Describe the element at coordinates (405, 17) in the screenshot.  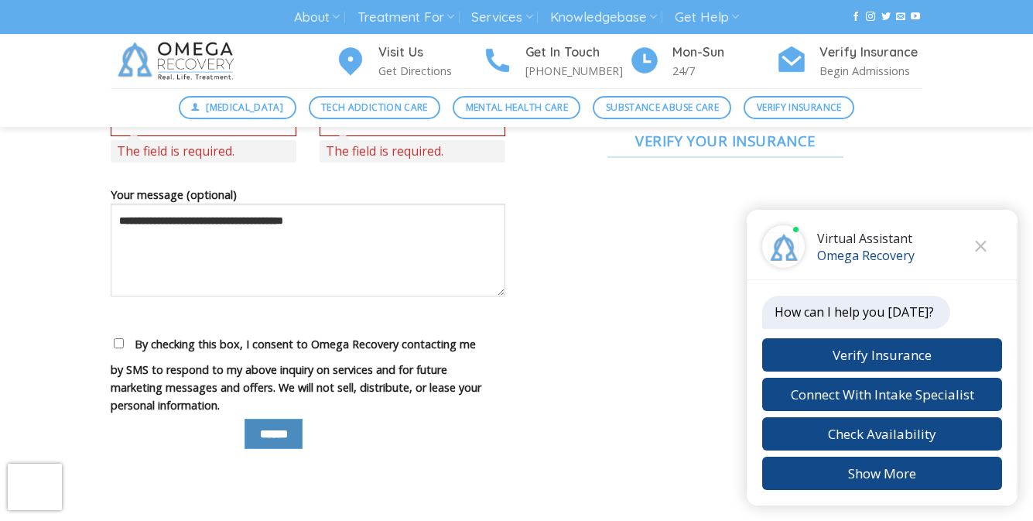
I see `a: Treatment For` at that location.